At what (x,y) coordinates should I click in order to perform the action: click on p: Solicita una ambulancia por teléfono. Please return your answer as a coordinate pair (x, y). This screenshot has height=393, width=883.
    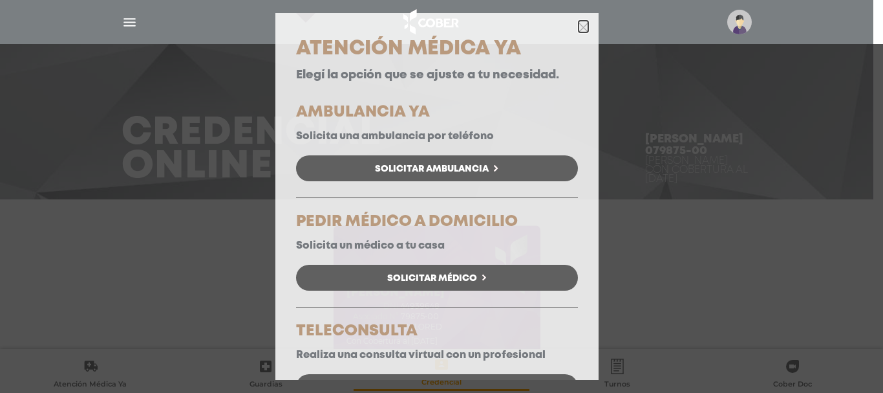
    Looking at the image, I should click on (437, 136).